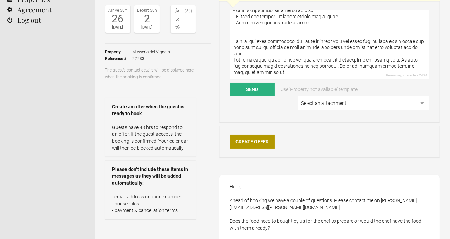 This screenshot has height=239, width=450. Describe the element at coordinates (151, 59) in the screenshot. I see `span: 22233` at that location.